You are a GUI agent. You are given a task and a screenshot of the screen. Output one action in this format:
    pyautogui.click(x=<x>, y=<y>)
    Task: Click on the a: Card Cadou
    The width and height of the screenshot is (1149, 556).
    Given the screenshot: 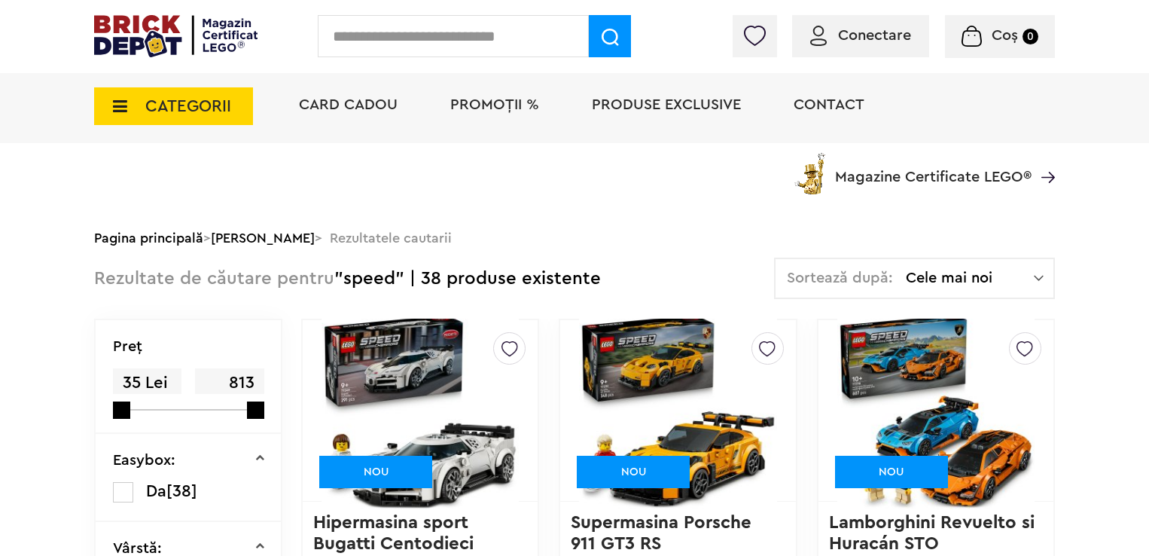 What is the action you would take?
    pyautogui.click(x=348, y=105)
    